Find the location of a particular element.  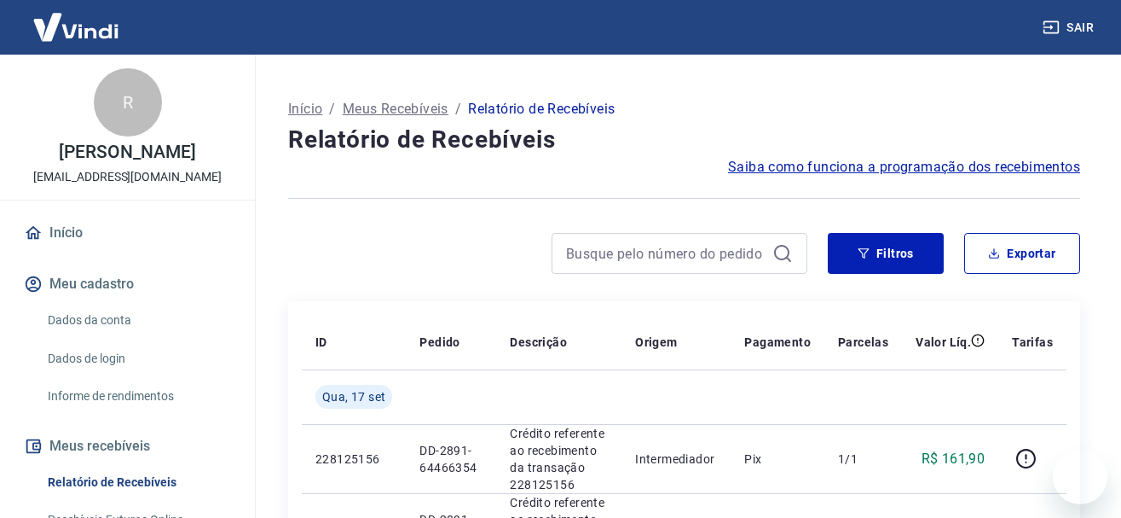

p: R$ 161,90 is located at coordinates (953, 459).